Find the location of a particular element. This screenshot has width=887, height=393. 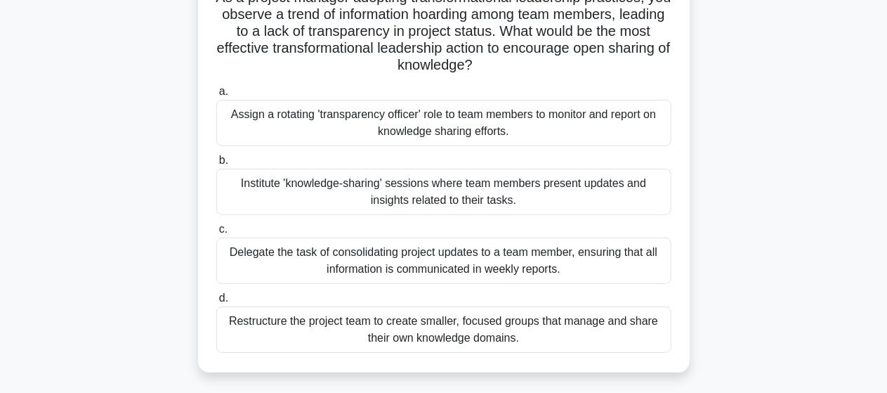

span: d. is located at coordinates (223, 297).